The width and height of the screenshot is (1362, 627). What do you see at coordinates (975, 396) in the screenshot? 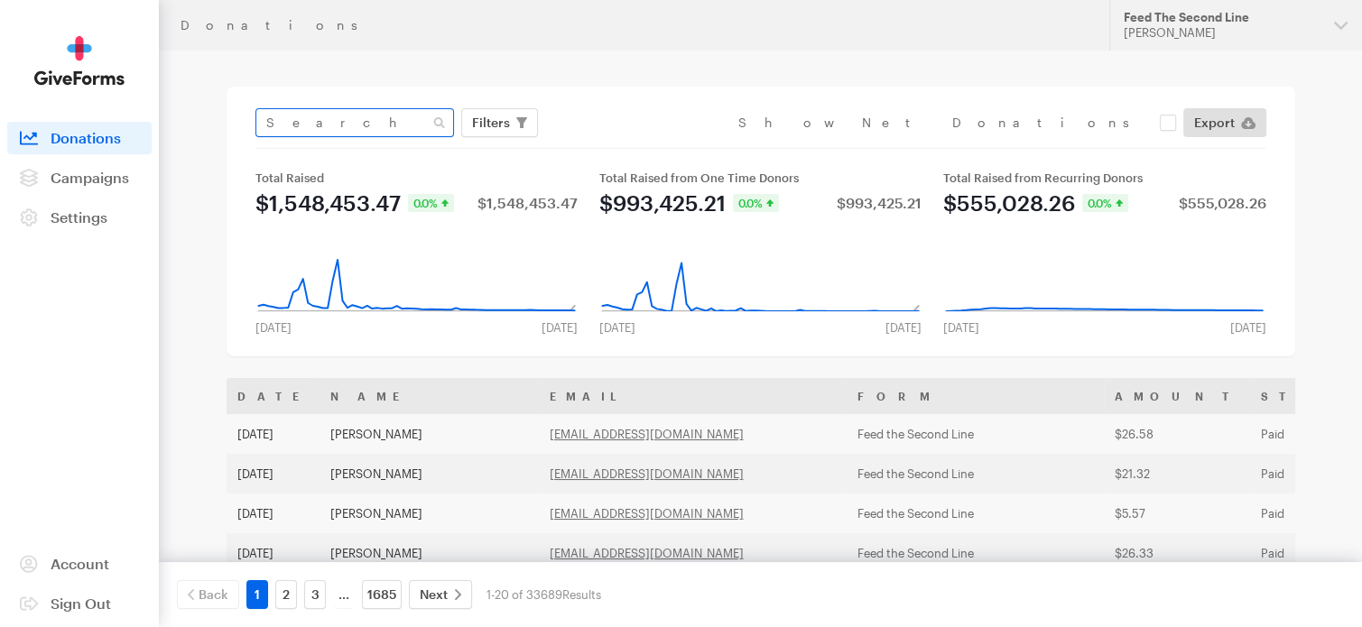
I see `th: Form` at bounding box center [975, 396].